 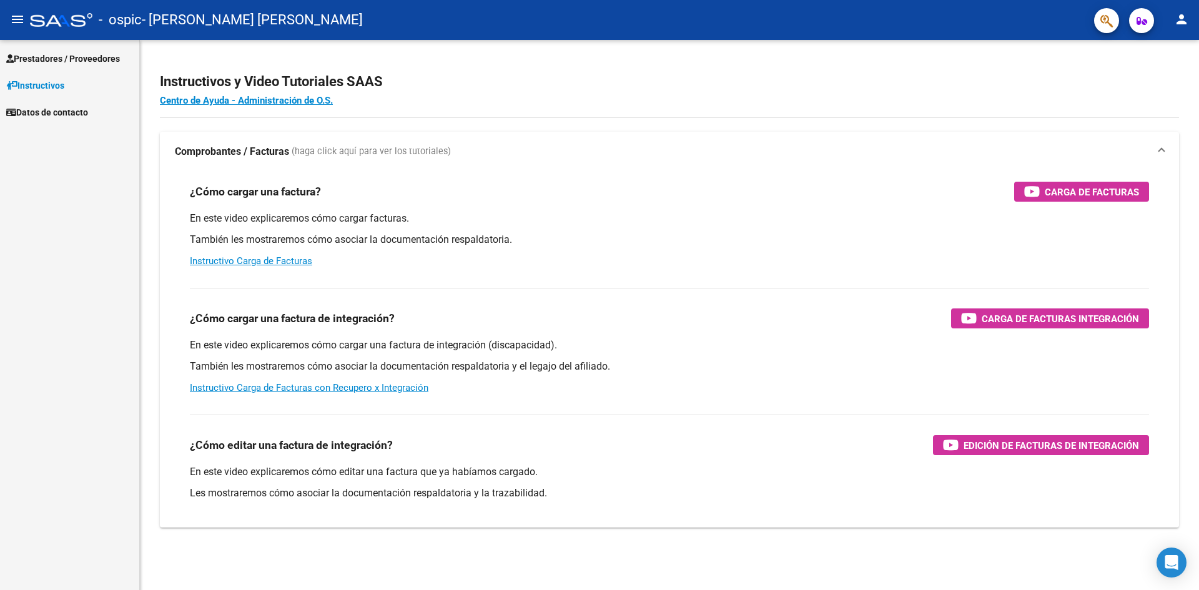 I want to click on button: Carga de Facturas, so click(x=1081, y=192).